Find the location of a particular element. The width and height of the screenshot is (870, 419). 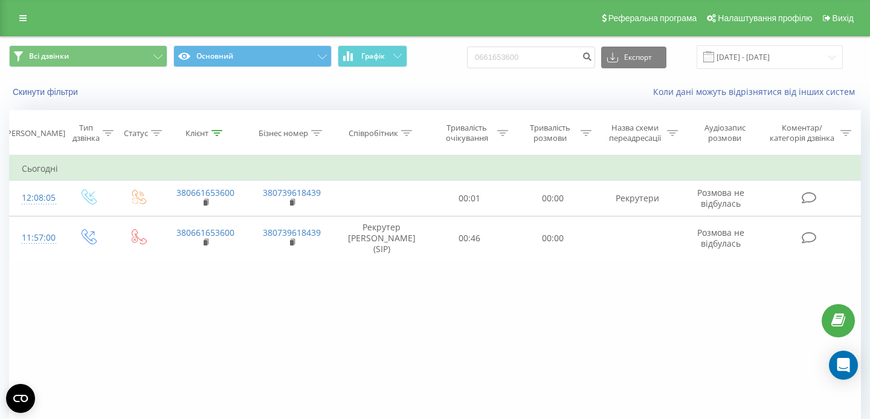

div: Коментар/категорія дзвінка is located at coordinates (802, 133).